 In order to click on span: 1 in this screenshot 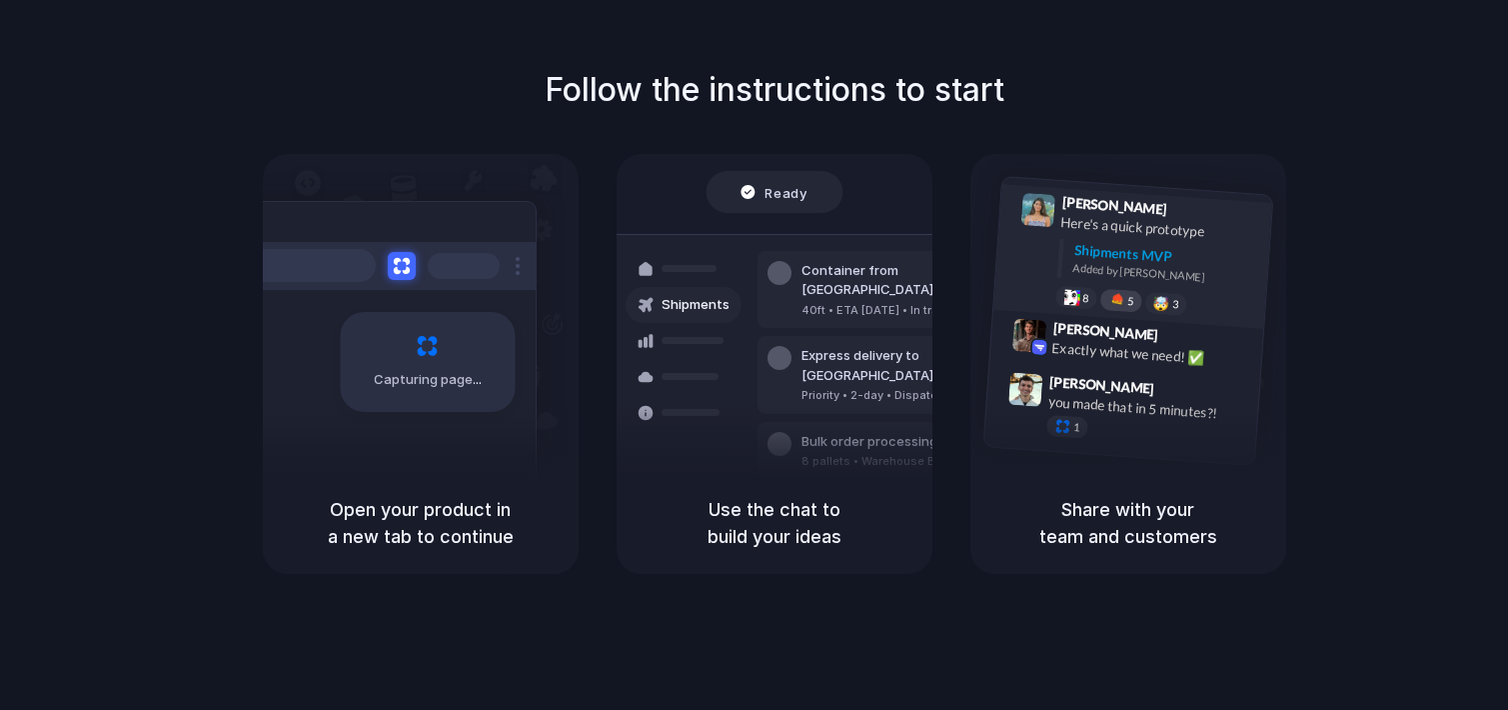, I will do `click(1075, 426)`.